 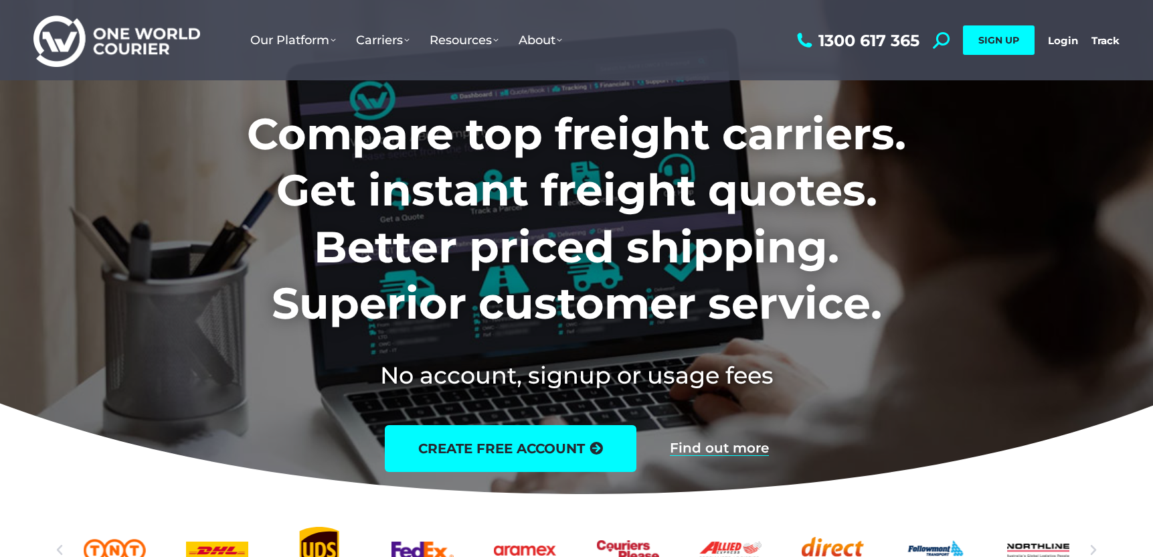 What do you see at coordinates (857, 40) in the screenshot?
I see `a: 1300 617 365` at bounding box center [857, 40].